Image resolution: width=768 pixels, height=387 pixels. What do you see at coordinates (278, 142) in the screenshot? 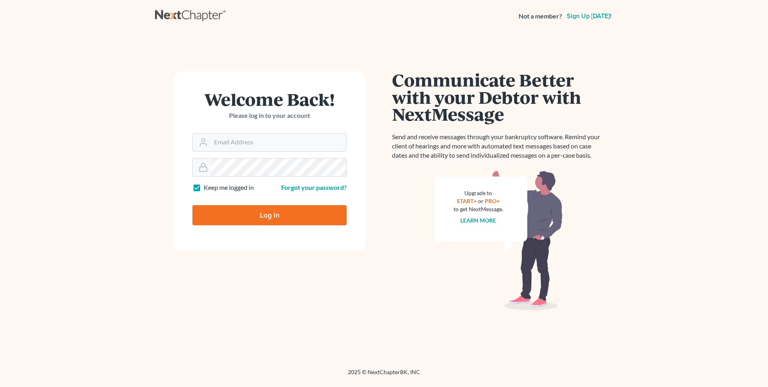
I see `input: Email Address` at bounding box center [278, 142].